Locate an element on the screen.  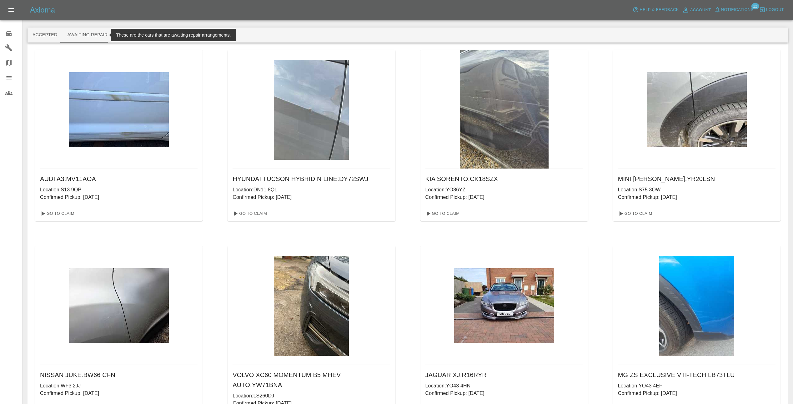
h6: JAGUAR XJ : R16RYR is located at coordinates (504, 375).